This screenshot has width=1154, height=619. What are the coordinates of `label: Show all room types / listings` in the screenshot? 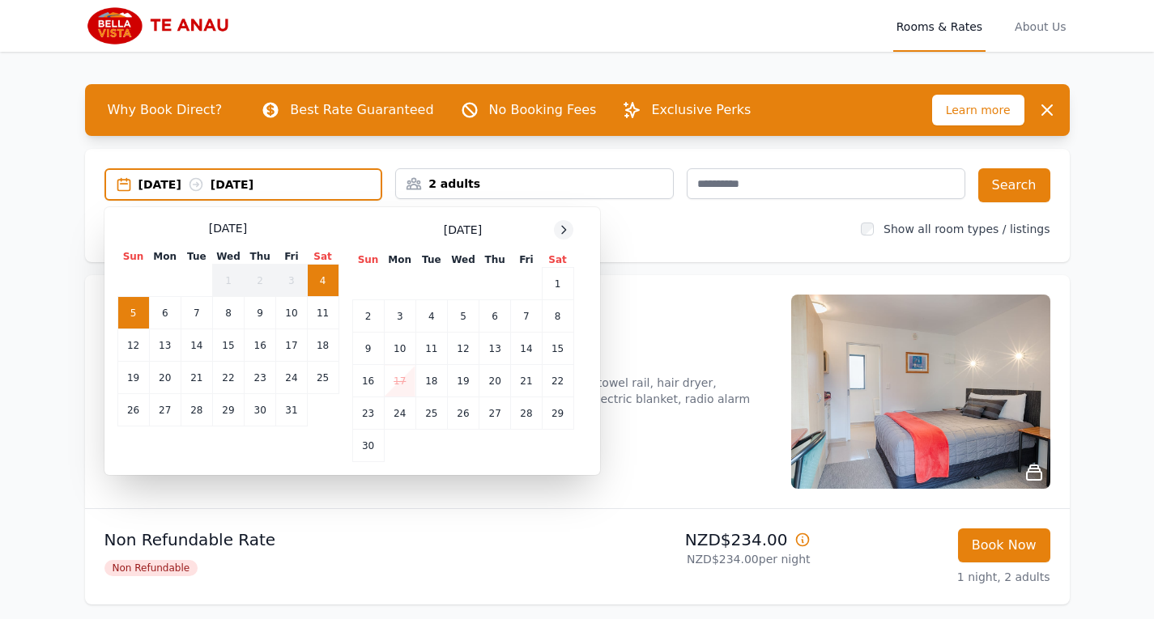 It's located at (966, 229).